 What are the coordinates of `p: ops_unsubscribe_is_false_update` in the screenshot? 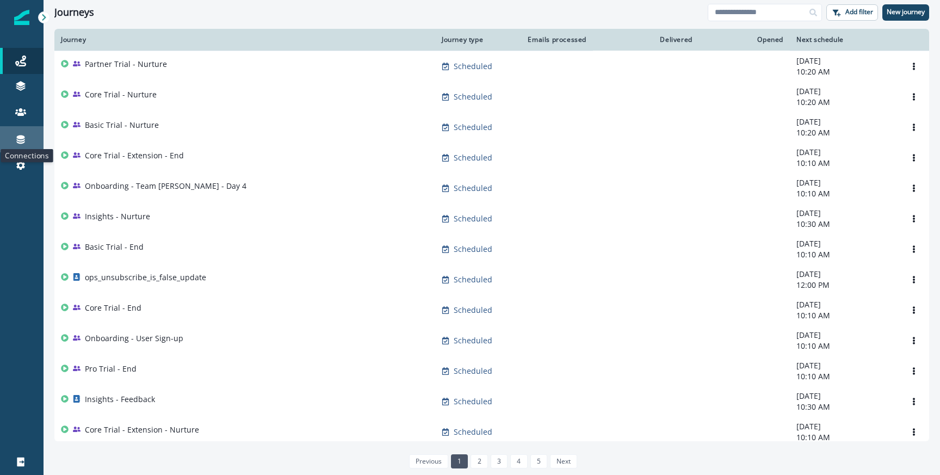 It's located at (145, 277).